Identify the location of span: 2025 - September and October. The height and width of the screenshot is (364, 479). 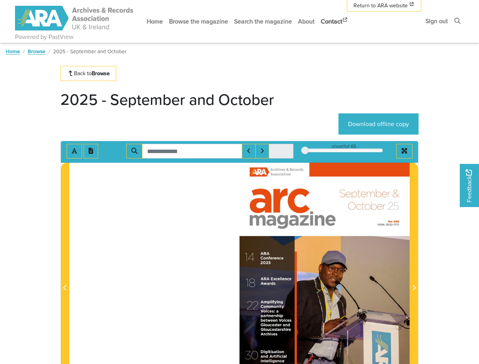
(90, 51).